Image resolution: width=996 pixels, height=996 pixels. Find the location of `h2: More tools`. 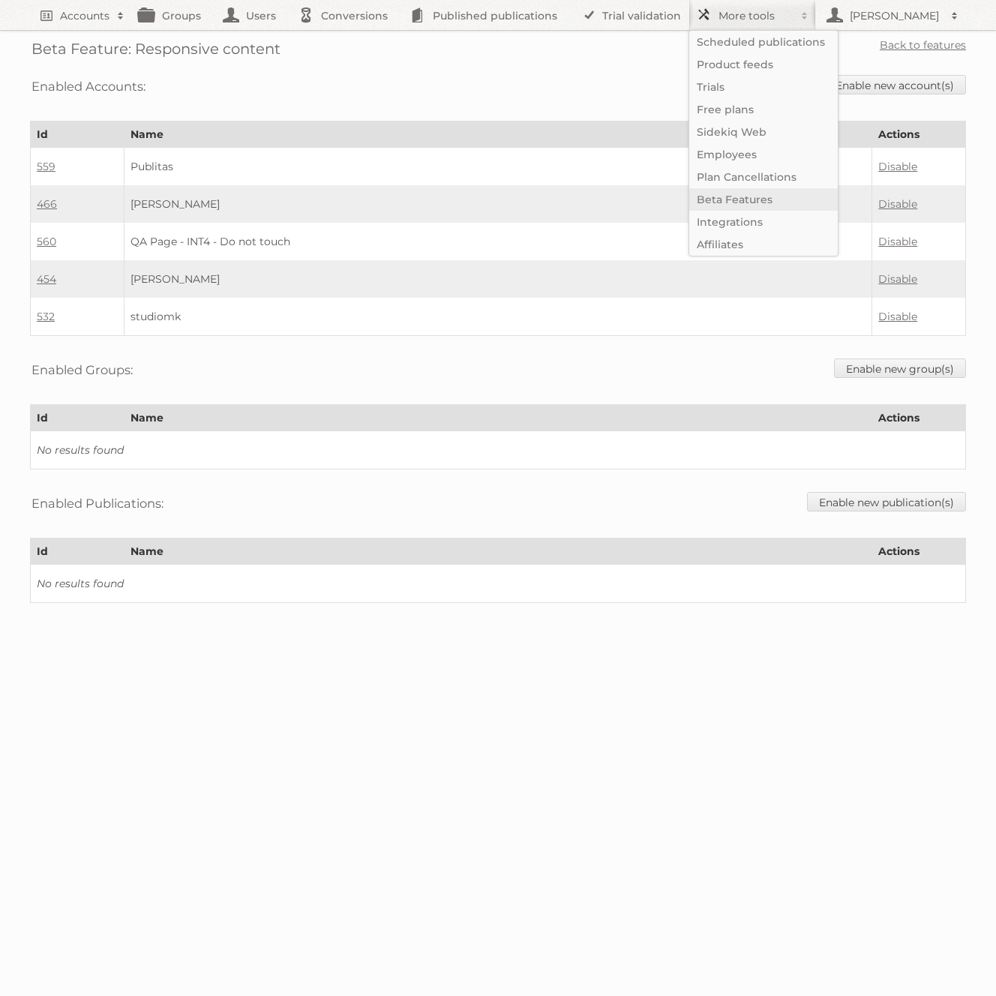

h2: More tools is located at coordinates (756, 16).